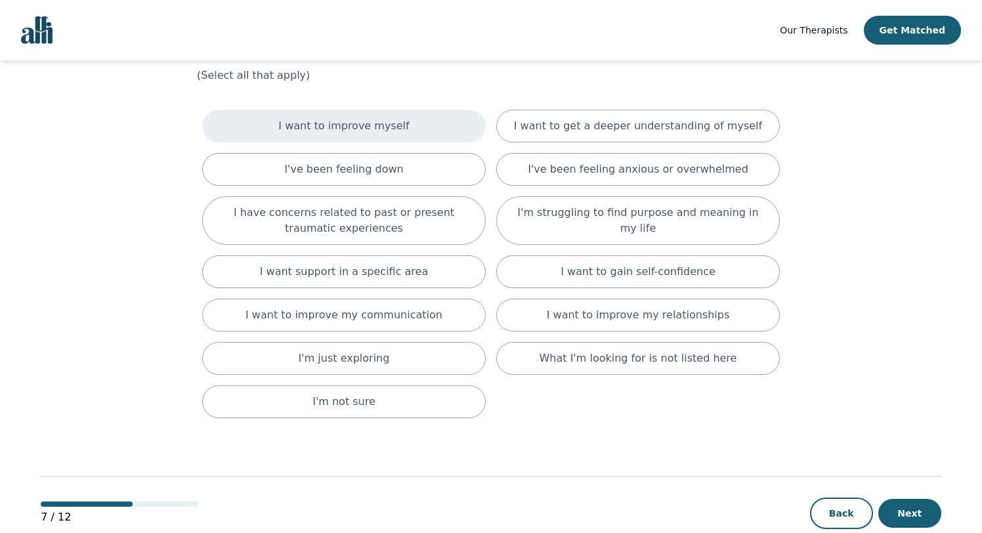 The height and width of the screenshot is (533, 982). What do you see at coordinates (638, 221) in the screenshot?
I see `p: I'm struggling to find purpose and meaning in my life` at bounding box center [638, 221].